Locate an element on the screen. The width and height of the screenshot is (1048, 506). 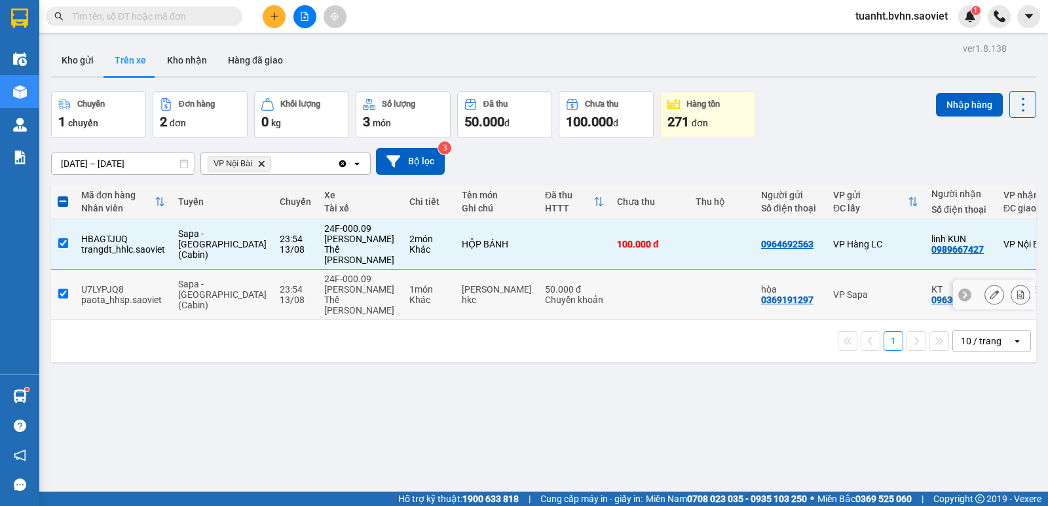
div: Thu hộ is located at coordinates (722, 202).